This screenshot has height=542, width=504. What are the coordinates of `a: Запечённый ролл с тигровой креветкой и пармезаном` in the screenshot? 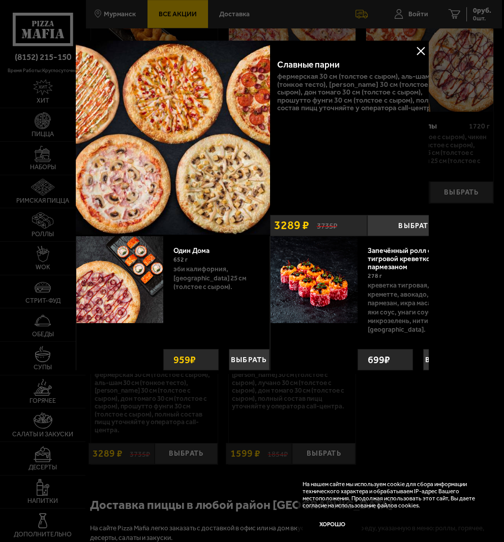 It's located at (404, 259).